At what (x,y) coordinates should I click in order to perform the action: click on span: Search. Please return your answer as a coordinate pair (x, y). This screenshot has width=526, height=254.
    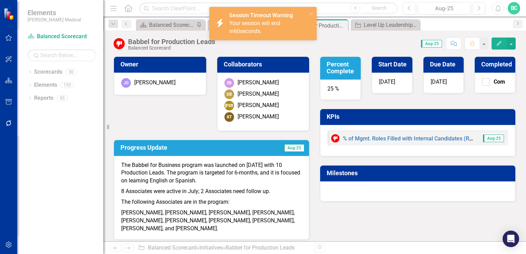
    Looking at the image, I should click on (379, 8).